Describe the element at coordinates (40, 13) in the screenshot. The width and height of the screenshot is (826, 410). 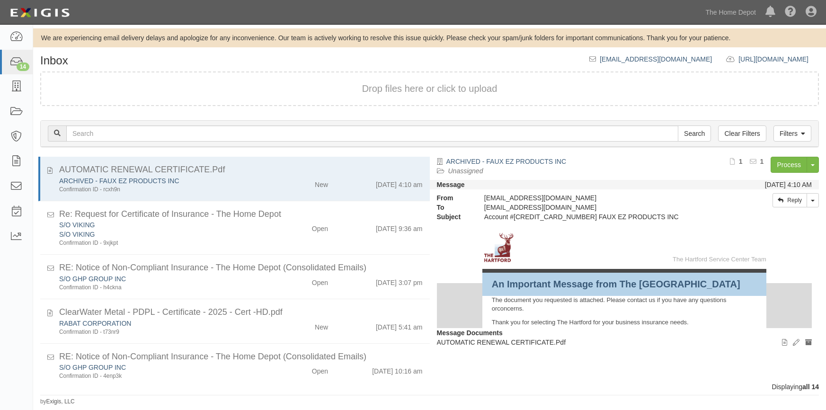
I see `img: logo-5460c22ac91f19d4615b14bd174203de0afe785f0fc80cf4dbbc73dc1793850b.png` at that location.